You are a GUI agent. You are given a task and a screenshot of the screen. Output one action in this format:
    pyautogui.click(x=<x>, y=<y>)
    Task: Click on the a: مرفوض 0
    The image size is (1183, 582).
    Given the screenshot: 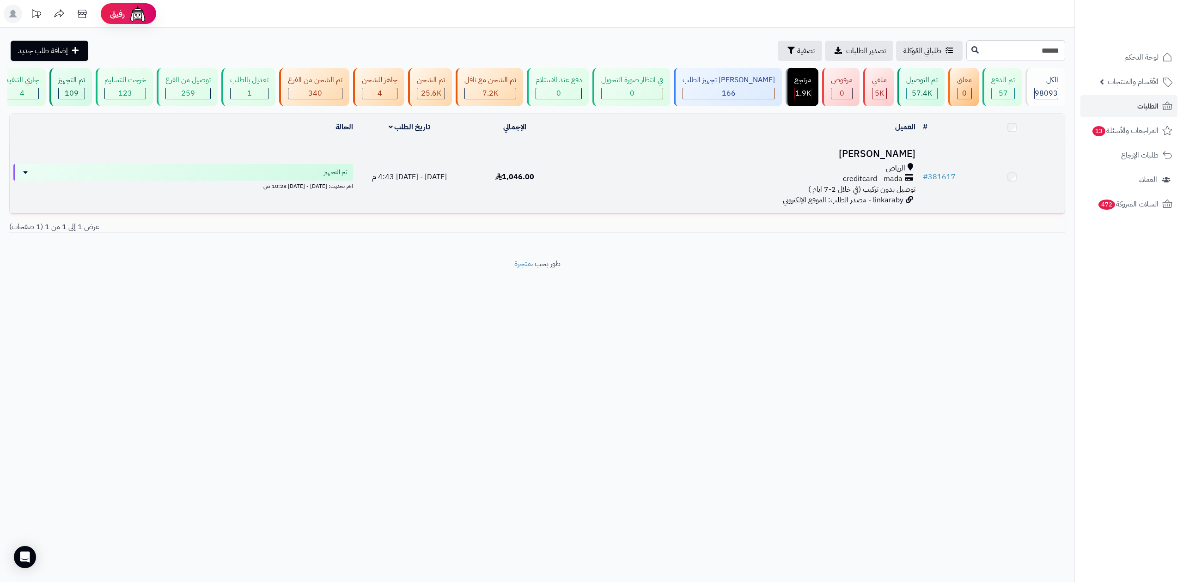 What is the action you would take?
    pyautogui.click(x=840, y=87)
    